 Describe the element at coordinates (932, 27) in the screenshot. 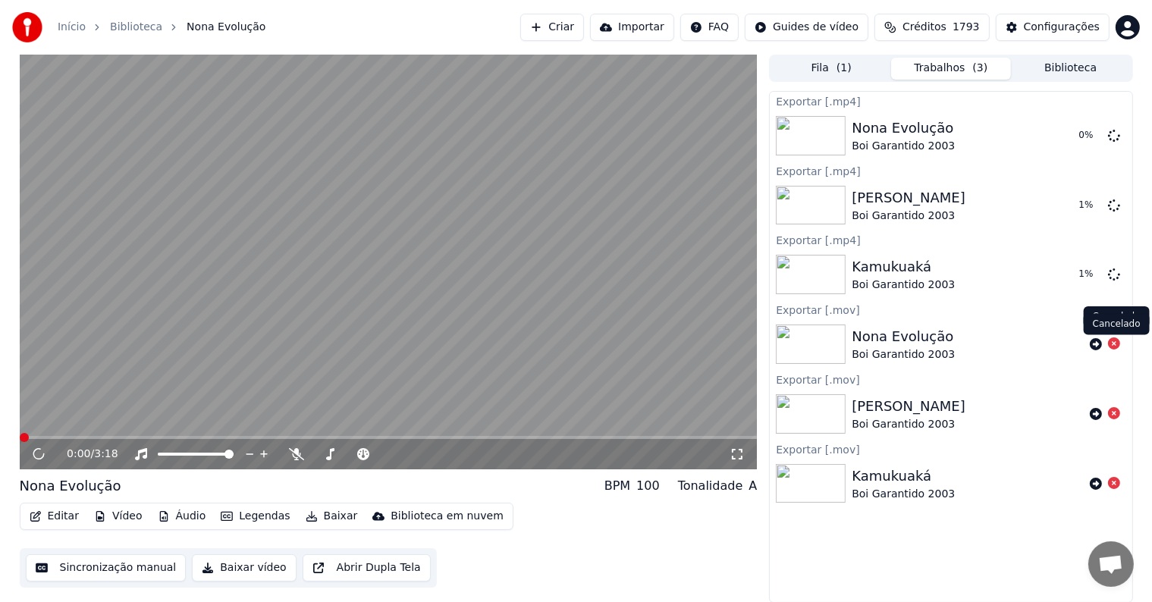

I see `button: Créditos1793` at that location.